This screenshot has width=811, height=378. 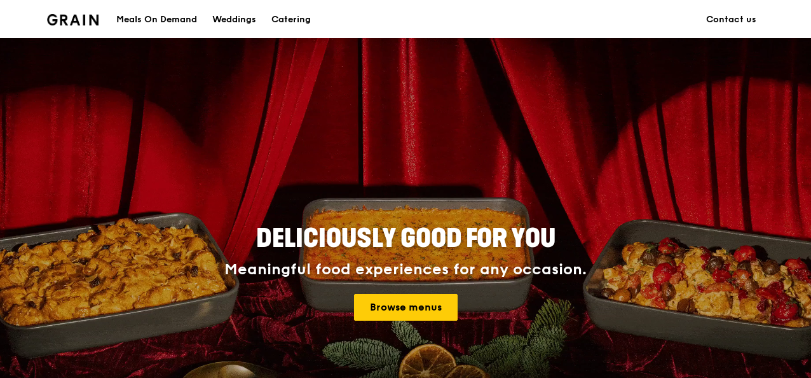 I want to click on a: Weddings, so click(x=234, y=20).